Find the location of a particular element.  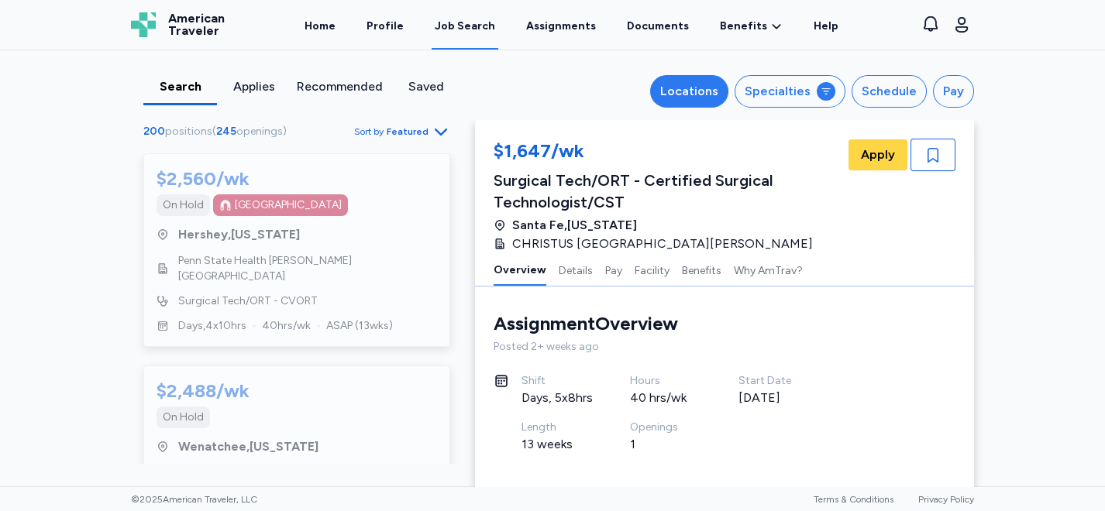

div: 13 weeks is located at coordinates (557, 445).